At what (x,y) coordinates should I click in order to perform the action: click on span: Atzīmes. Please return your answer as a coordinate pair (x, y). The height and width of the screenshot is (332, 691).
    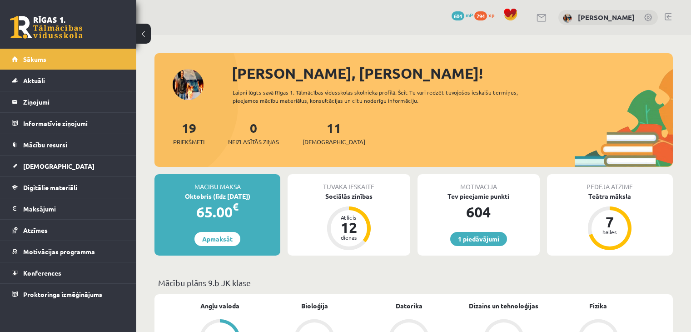
    Looking at the image, I should click on (35, 230).